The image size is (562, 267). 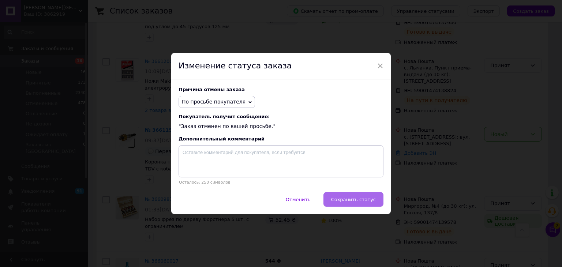 I want to click on div: "Заказ отменен по вашей просьбе.", so click(x=281, y=122).